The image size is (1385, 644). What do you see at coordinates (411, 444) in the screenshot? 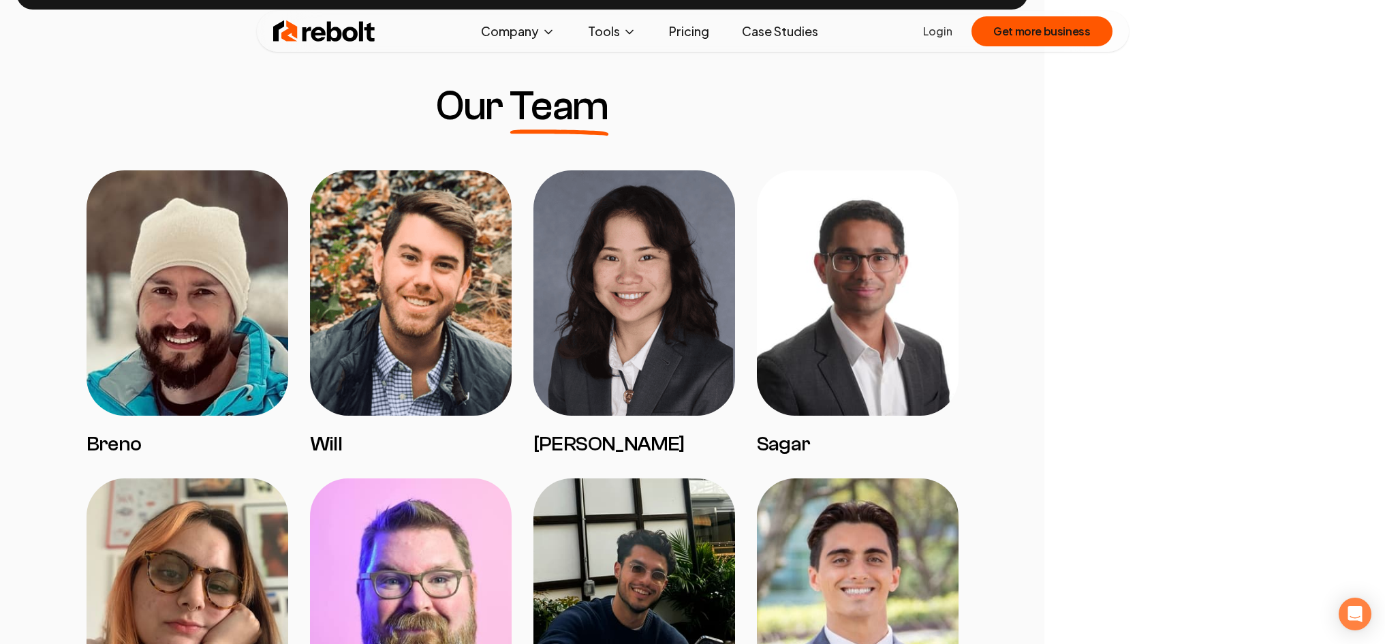
I see `h3: Will` at bounding box center [411, 444].